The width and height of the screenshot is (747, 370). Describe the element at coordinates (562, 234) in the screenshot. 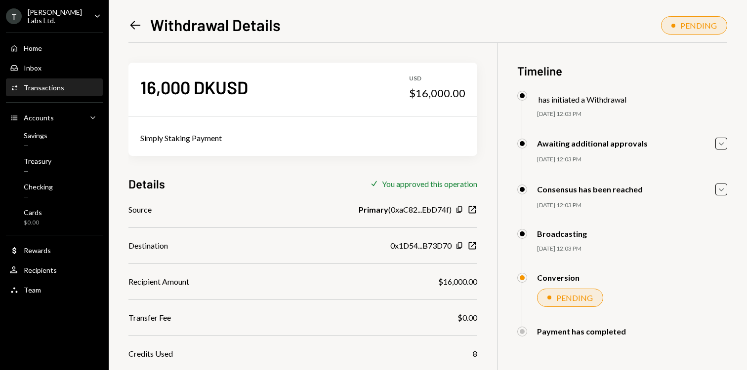

I see `div: Broadcasting` at that location.